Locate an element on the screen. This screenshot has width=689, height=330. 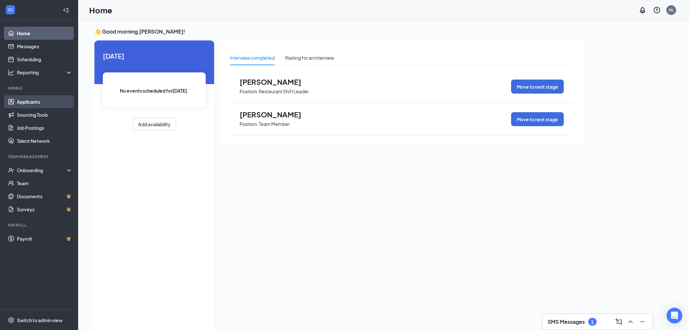
svg: ChevronUp is located at coordinates (631, 322).